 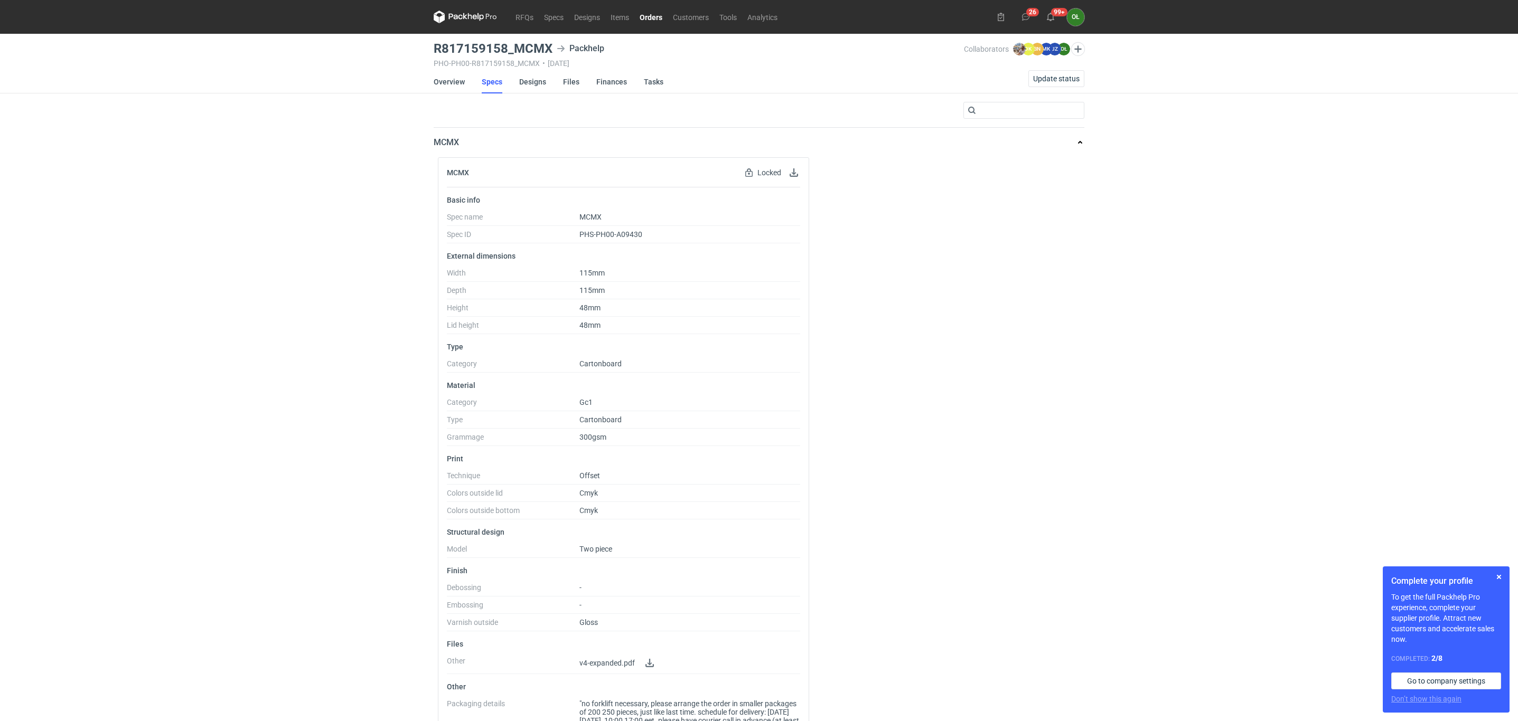 What do you see at coordinates (1426, 699) in the screenshot?
I see `button: Don’t show this again` at bounding box center [1426, 699].